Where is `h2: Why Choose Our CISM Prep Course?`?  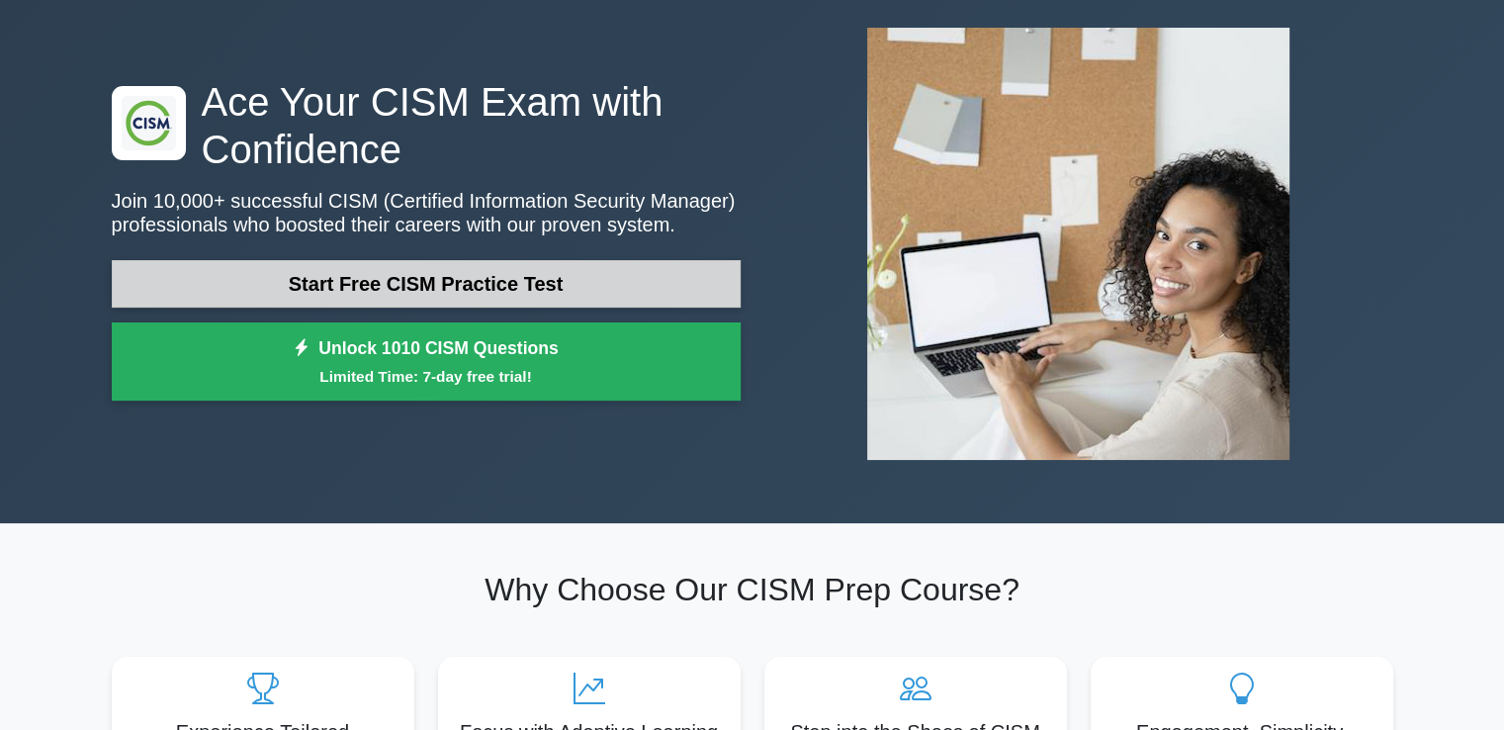
h2: Why Choose Our CISM Prep Course? is located at coordinates (753, 589).